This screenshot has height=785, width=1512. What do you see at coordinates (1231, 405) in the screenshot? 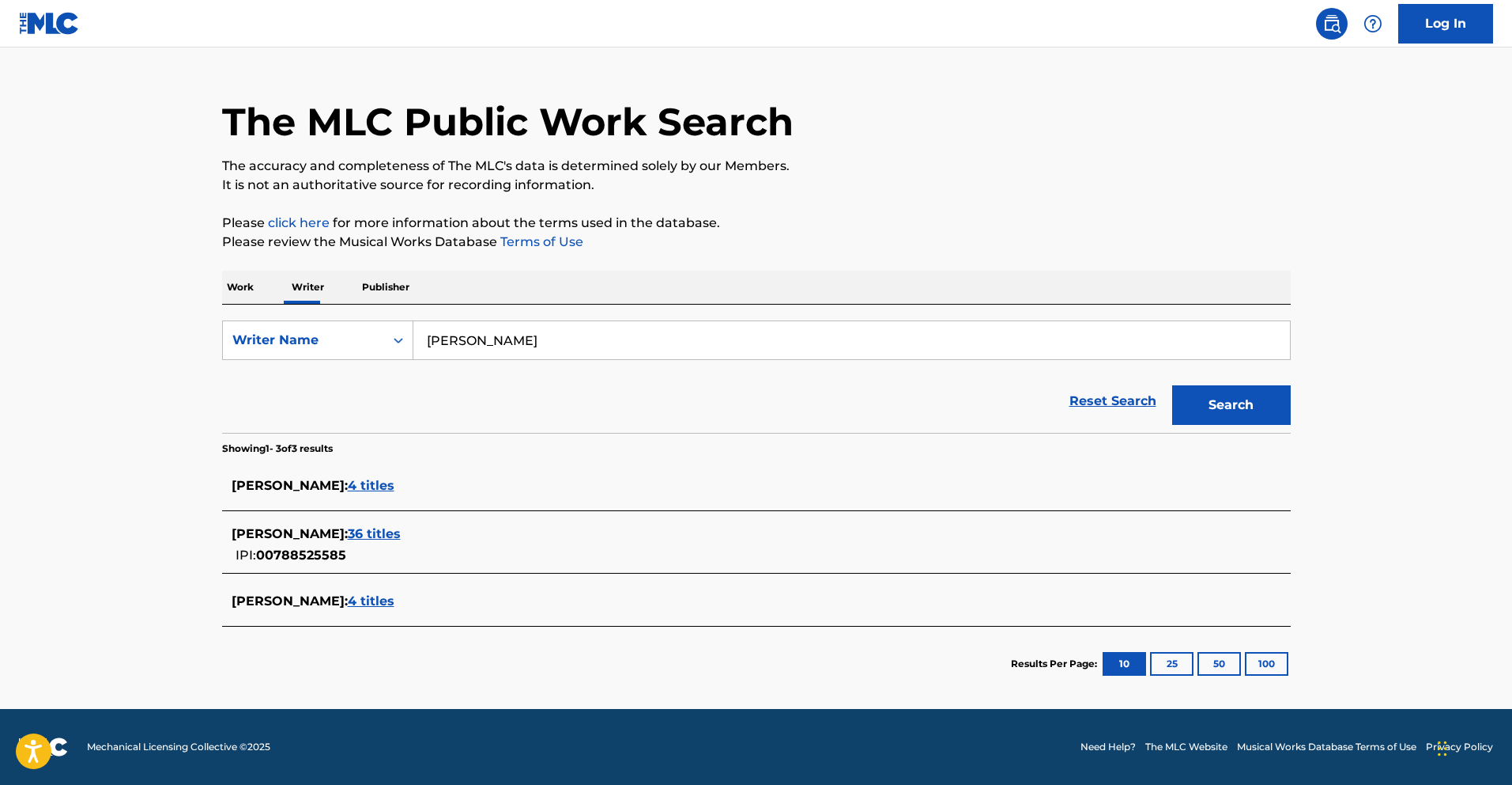
I see `button: Search` at bounding box center [1231, 405].